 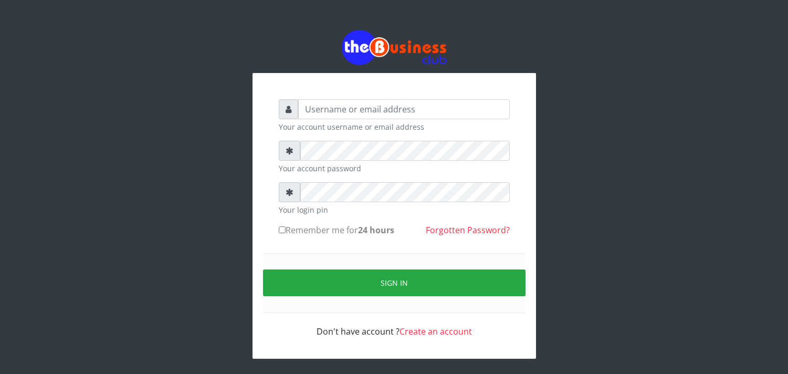 What do you see at coordinates (436, 331) in the screenshot?
I see `a: Create an account` at bounding box center [436, 331].